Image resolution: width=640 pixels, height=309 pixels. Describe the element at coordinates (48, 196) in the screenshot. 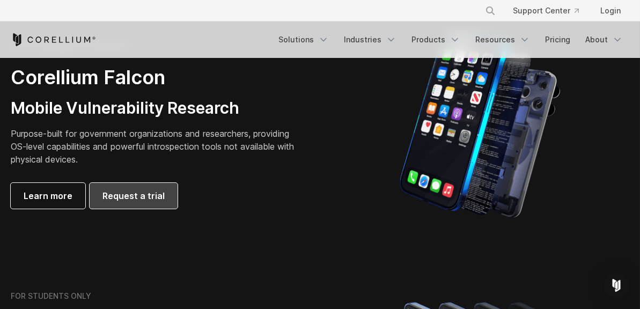

I see `span: Learn more` at that location.